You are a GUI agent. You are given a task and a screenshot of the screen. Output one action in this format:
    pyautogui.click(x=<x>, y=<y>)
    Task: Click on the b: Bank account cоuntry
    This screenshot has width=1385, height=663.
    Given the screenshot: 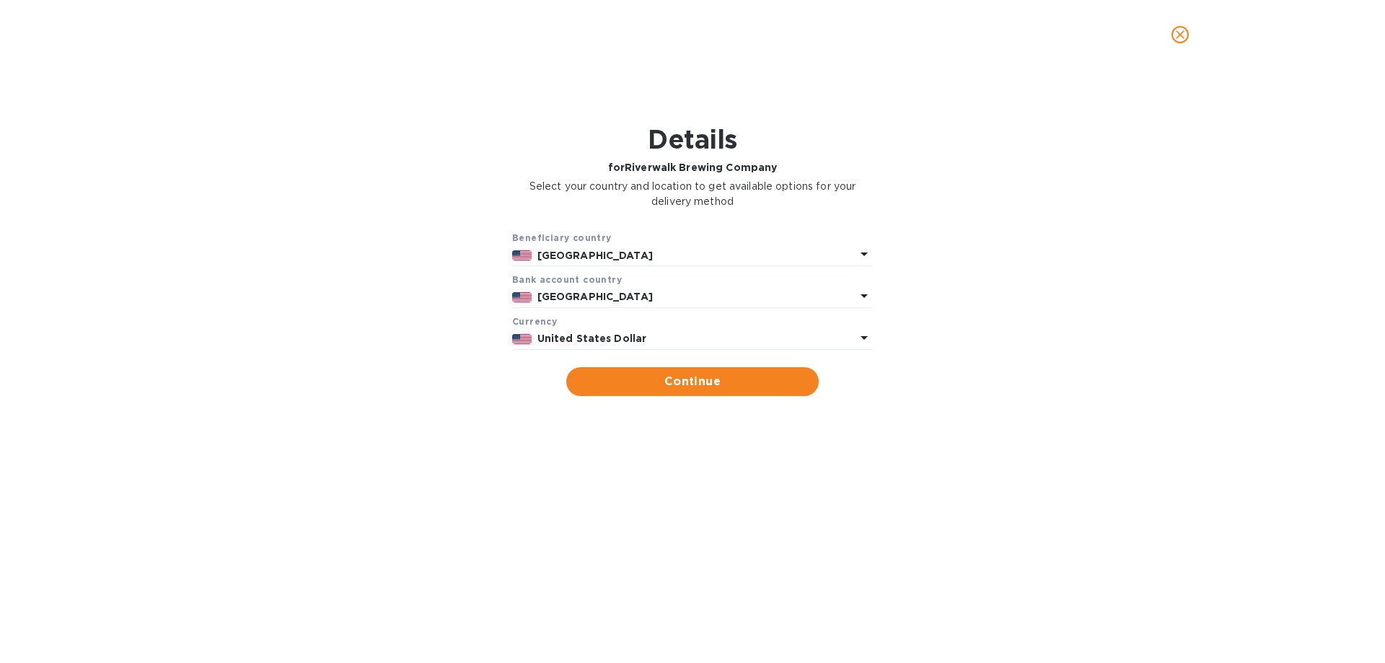 What is the action you would take?
    pyautogui.click(x=567, y=279)
    